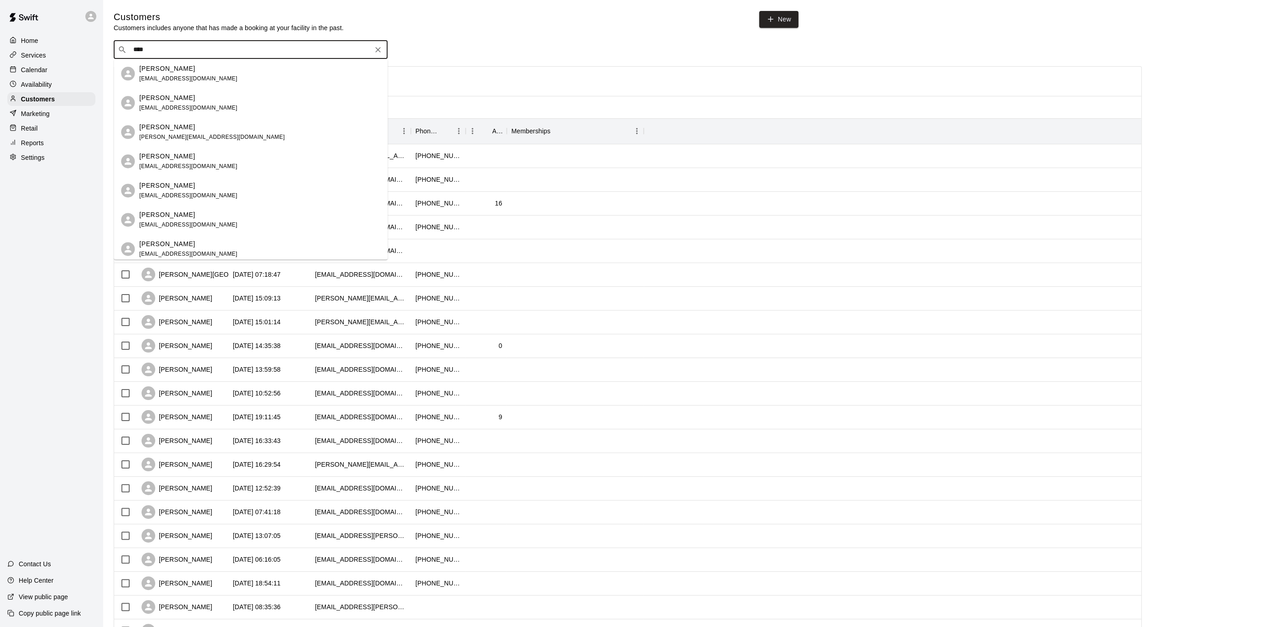 The image size is (1285, 627). I want to click on div: Settings, so click(51, 158).